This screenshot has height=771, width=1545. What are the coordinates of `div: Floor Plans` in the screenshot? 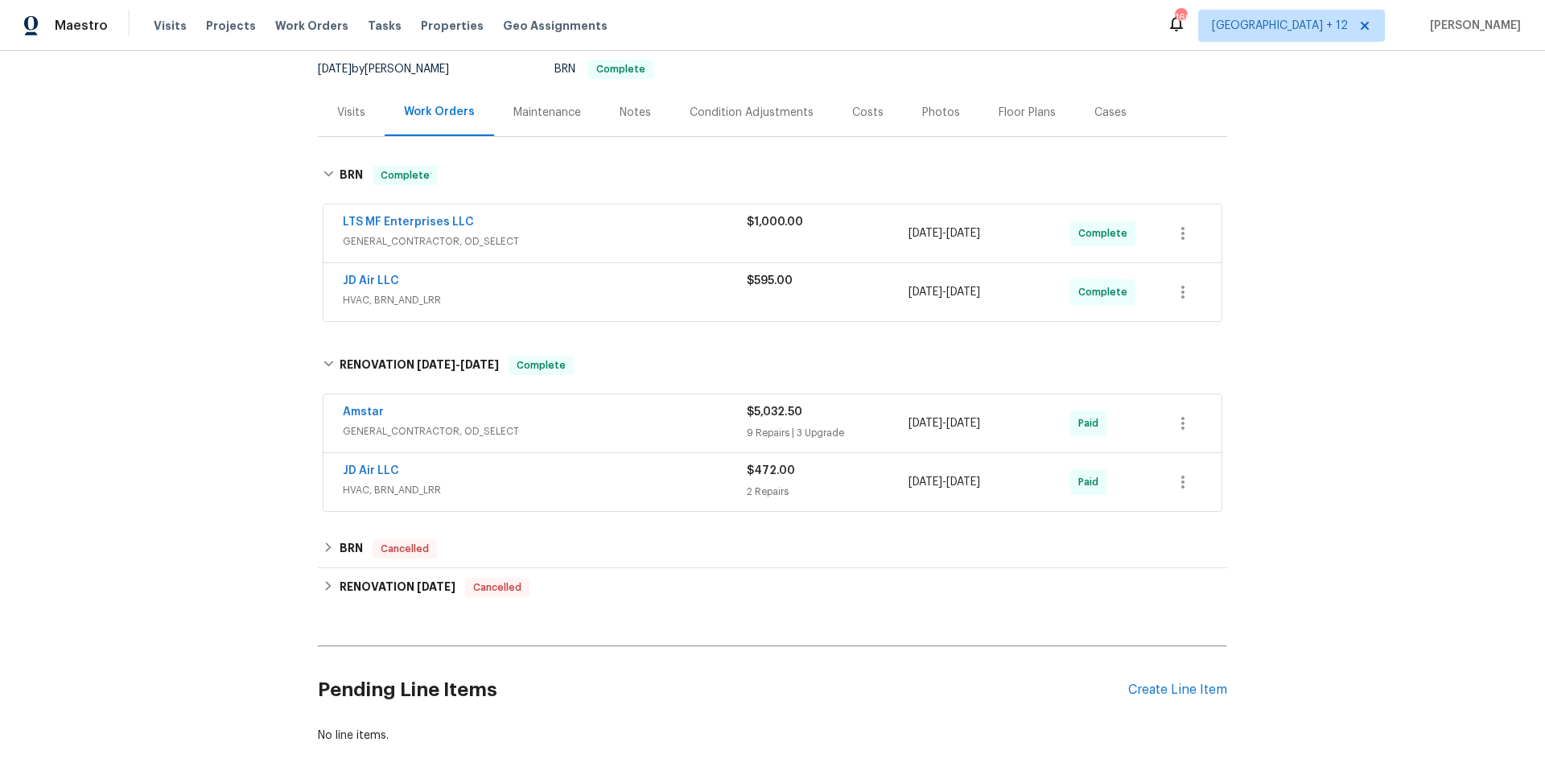 It's located at (1027, 113).